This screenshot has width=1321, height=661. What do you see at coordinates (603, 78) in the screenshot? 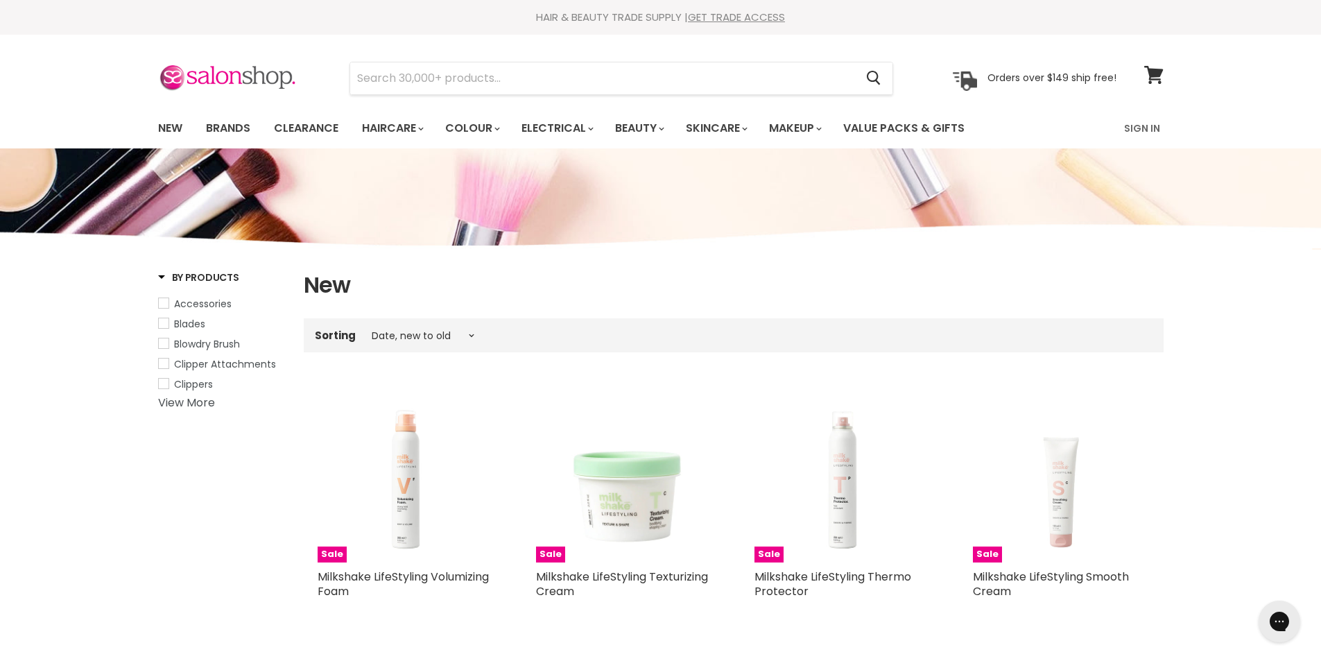
I see `input: Search` at bounding box center [603, 78].